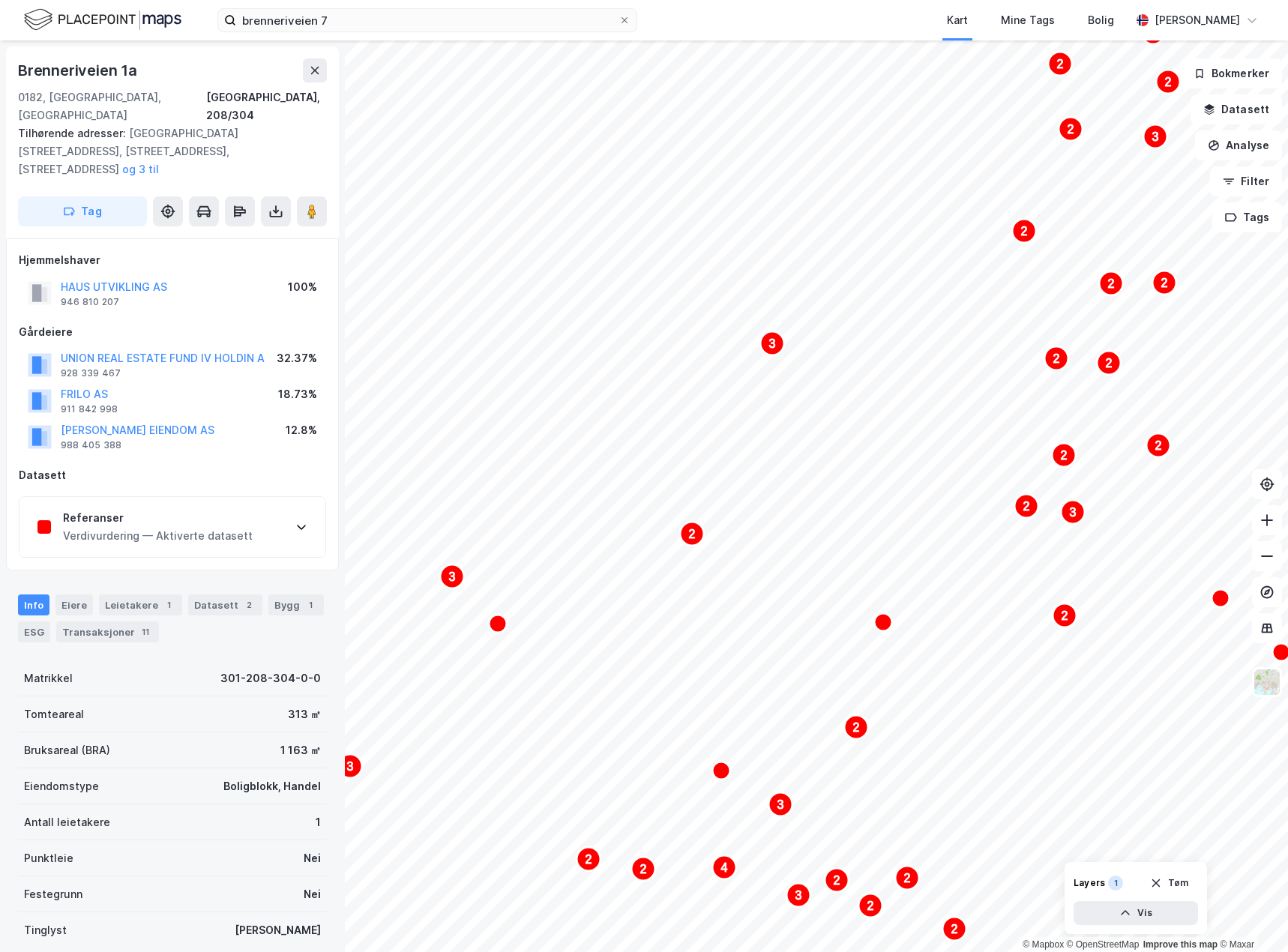 This screenshot has width=1288, height=952. What do you see at coordinates (1247, 218) in the screenshot?
I see `button: Tags` at bounding box center [1247, 218].